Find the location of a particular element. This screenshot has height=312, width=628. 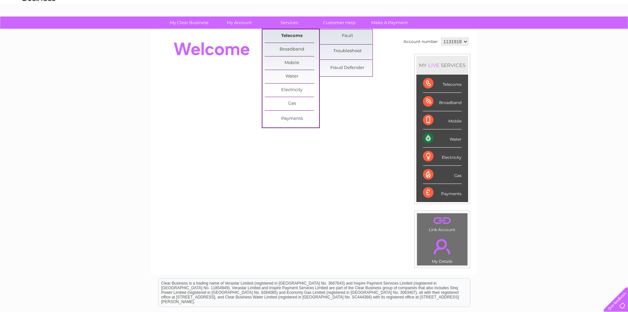

a: Fault is located at coordinates (347, 36).